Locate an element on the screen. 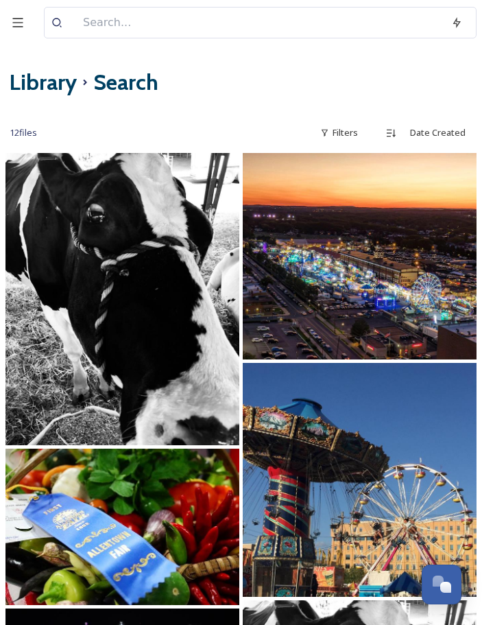 The height and width of the screenshot is (625, 482). div: Date Created is located at coordinates (438, 132).